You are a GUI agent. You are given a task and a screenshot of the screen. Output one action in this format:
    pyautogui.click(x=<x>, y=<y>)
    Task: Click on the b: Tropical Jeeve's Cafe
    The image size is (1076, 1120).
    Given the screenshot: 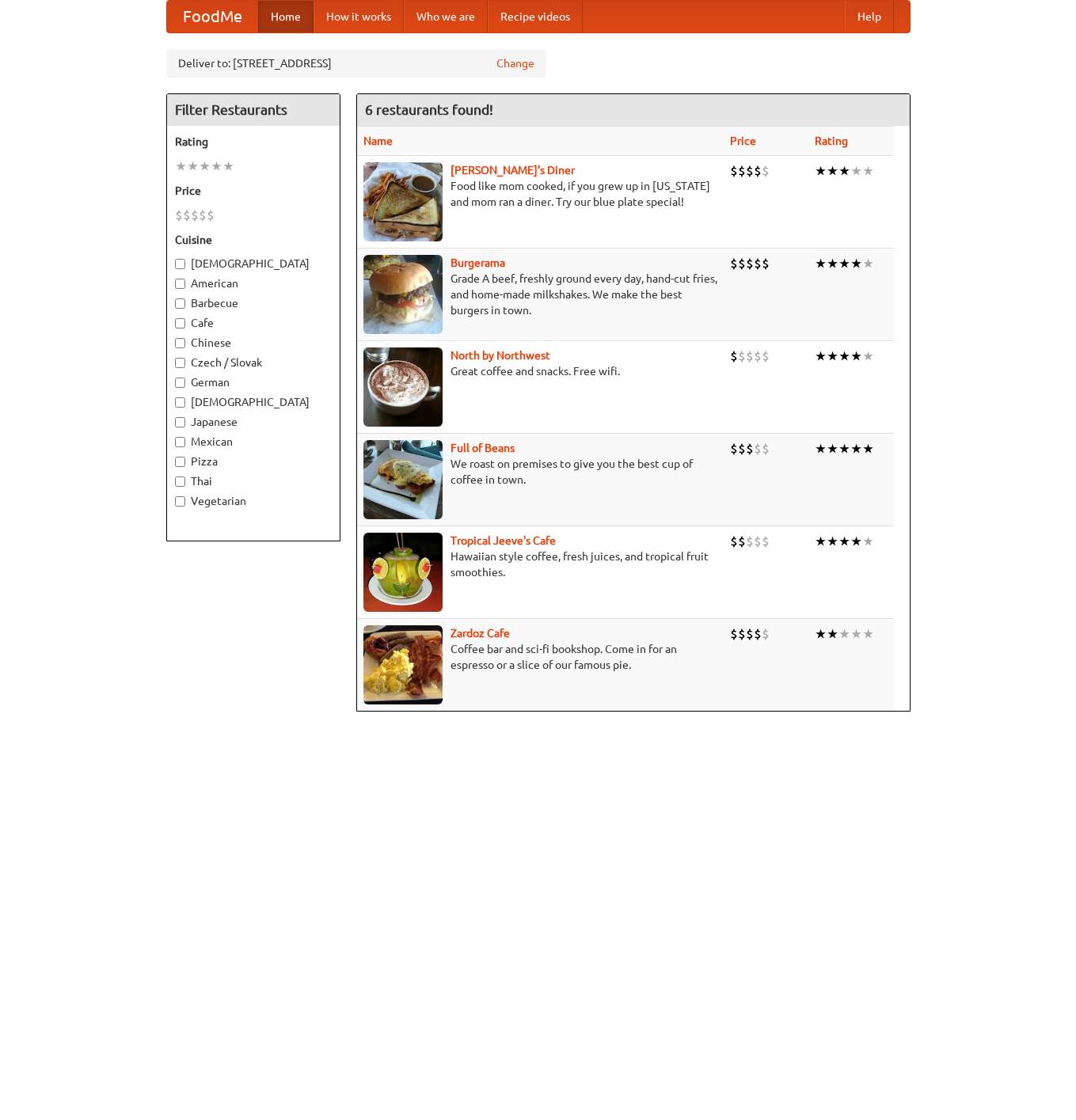 What is the action you would take?
    pyautogui.click(x=502, y=540)
    